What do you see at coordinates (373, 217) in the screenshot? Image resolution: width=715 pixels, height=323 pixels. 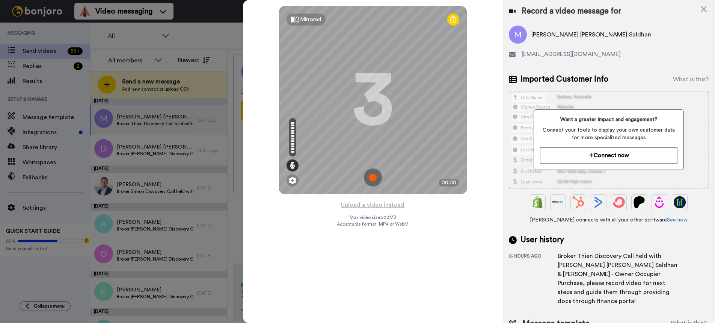 I see `span: Max video size: 500 MB` at bounding box center [373, 217].